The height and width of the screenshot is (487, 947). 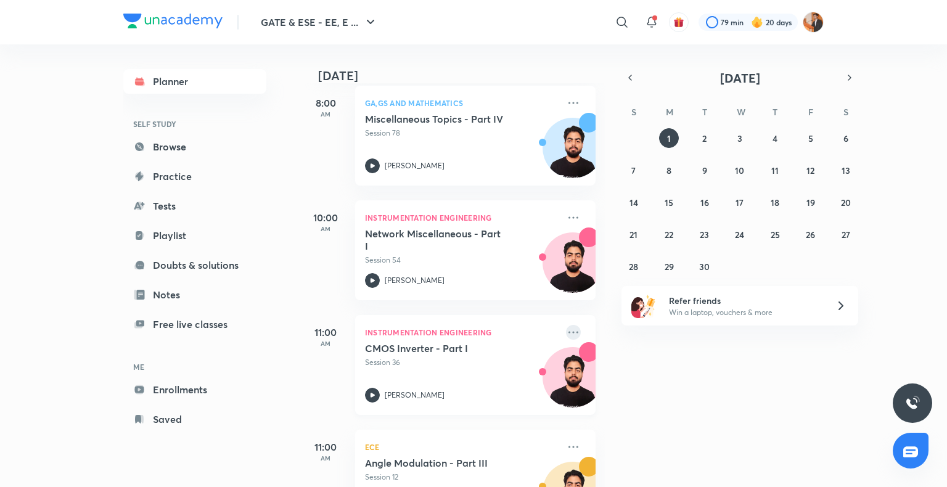 I want to click on abbr: September 17, 2025, so click(x=740, y=202).